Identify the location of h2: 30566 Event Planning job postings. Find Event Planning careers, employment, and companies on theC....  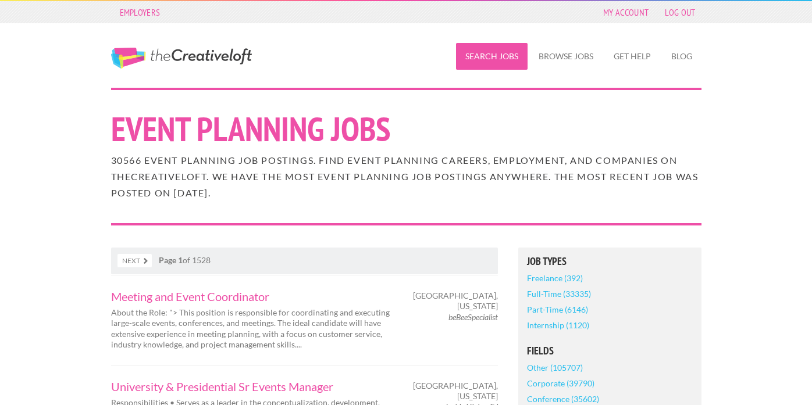
(406, 177).